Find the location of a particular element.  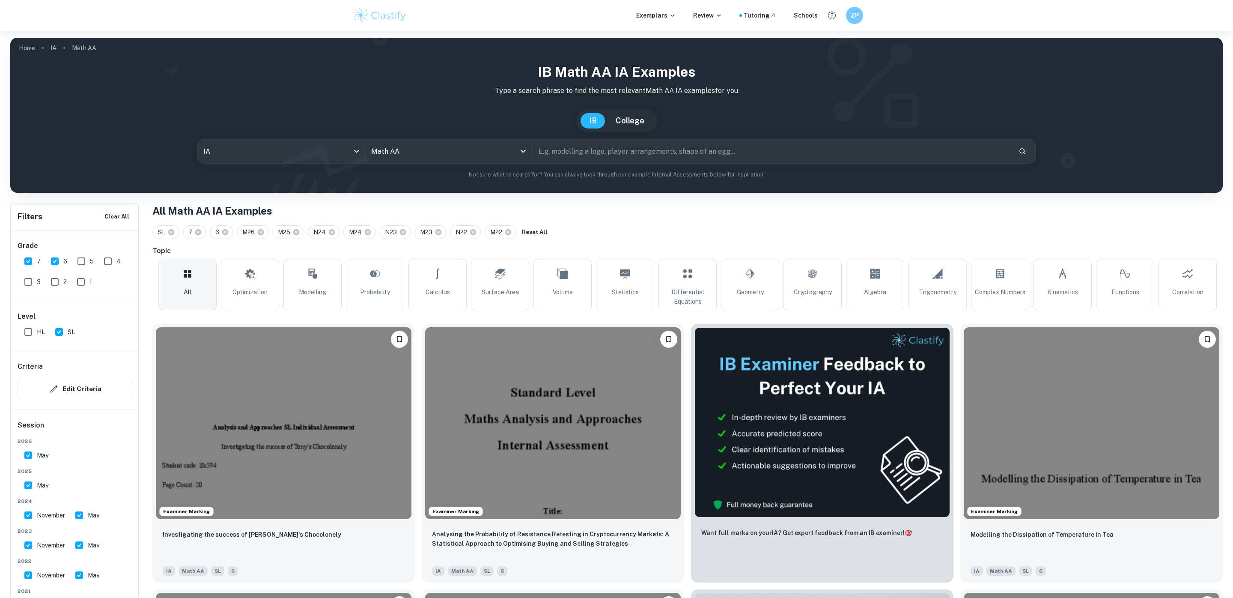

a: Schools is located at coordinates (806, 15).